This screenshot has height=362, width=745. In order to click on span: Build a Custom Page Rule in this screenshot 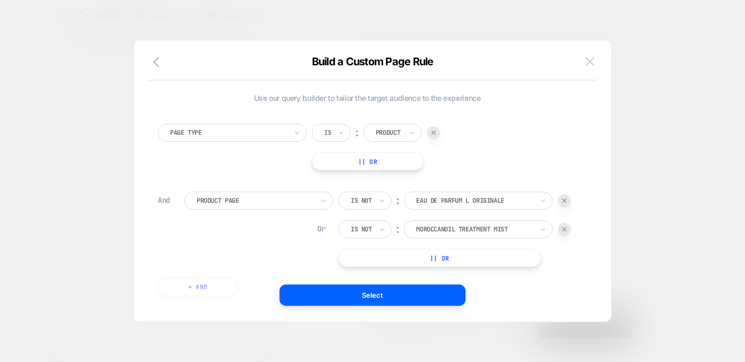, I will do `click(372, 62)`.